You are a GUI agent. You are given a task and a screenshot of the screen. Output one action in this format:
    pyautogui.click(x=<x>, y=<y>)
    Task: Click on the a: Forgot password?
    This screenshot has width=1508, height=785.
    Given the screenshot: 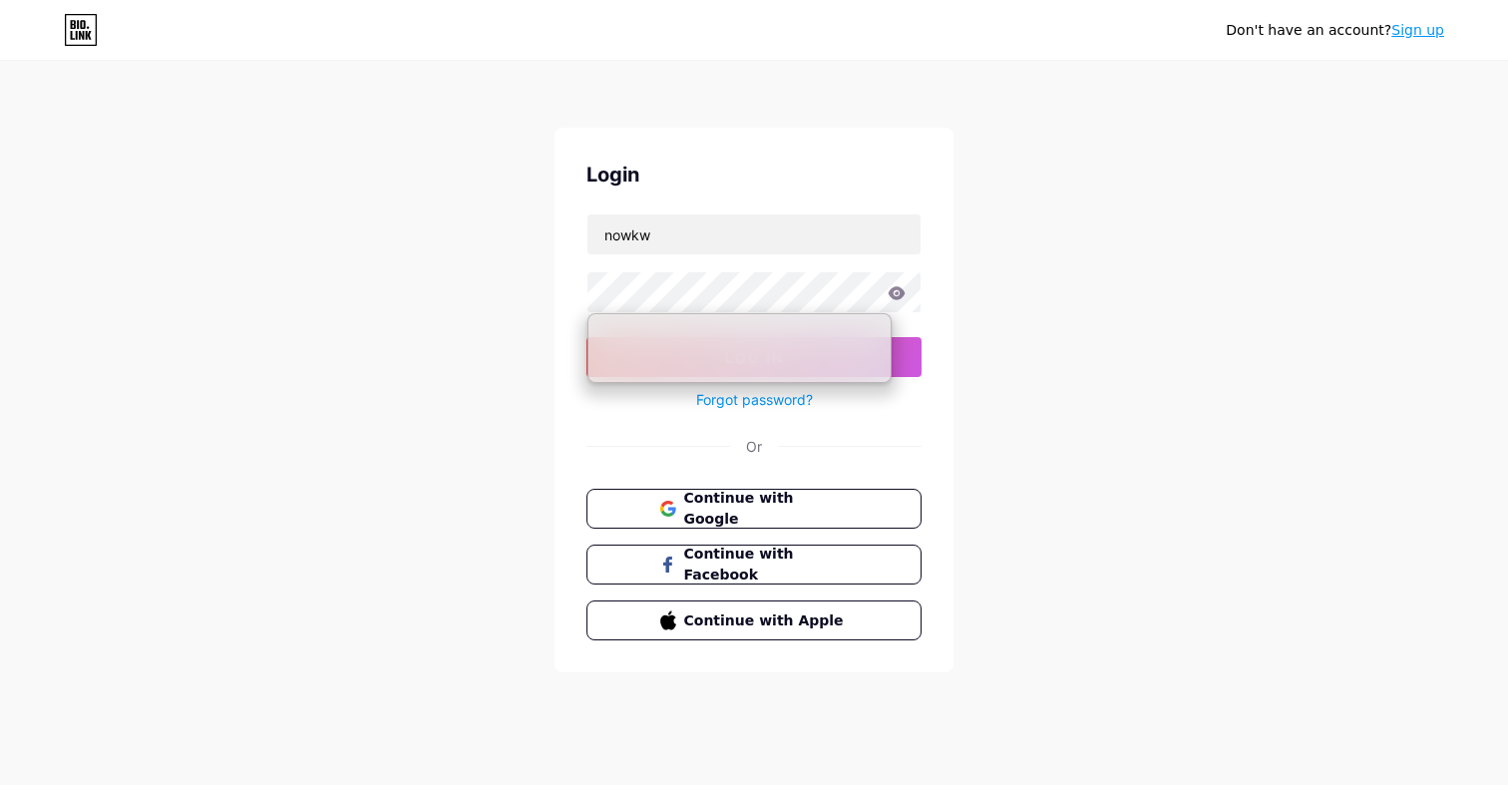 What is the action you would take?
    pyautogui.click(x=754, y=399)
    